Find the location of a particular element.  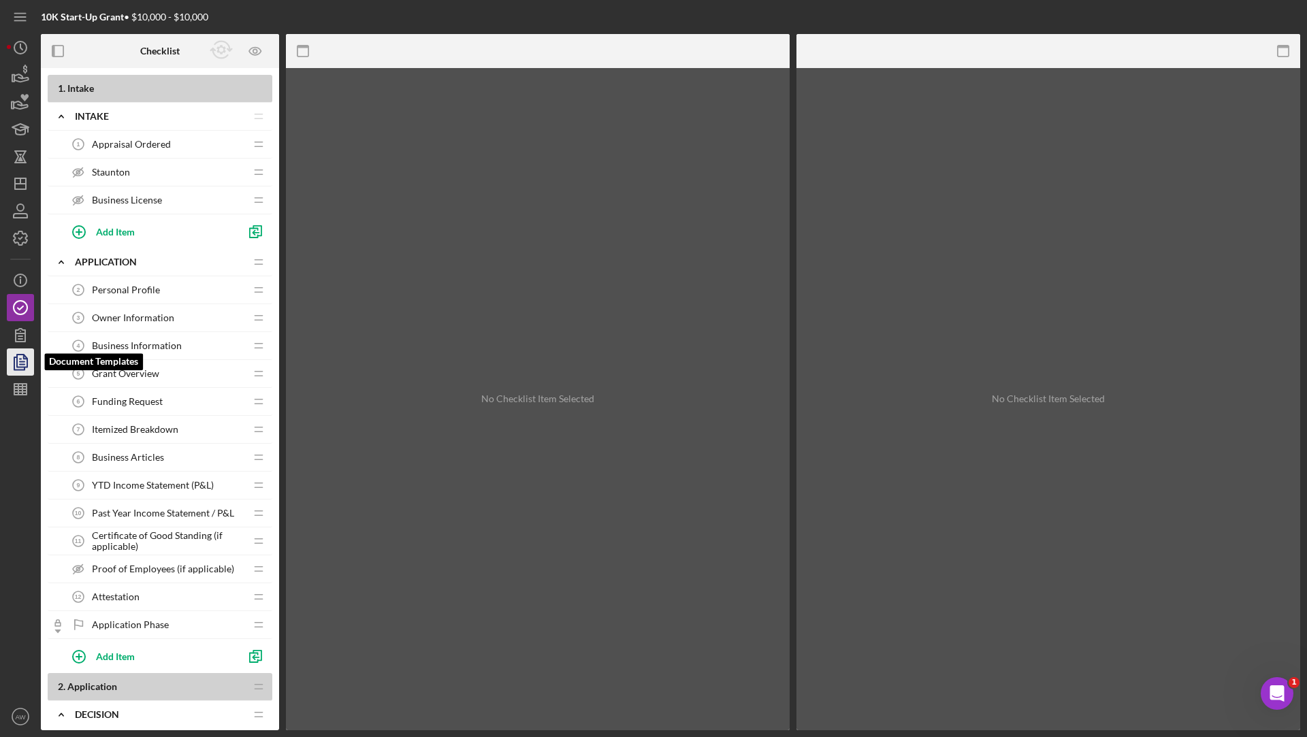

span: Certificate of Good Standing (if applicable) is located at coordinates (168, 541).